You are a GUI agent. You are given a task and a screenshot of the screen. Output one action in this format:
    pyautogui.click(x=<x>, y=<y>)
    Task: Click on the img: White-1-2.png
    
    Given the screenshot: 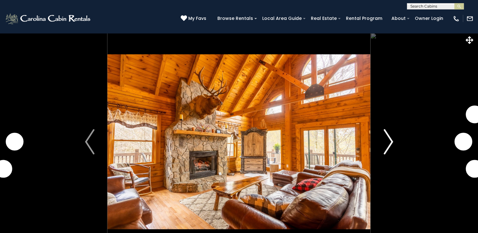 What is the action you would take?
    pyautogui.click(x=48, y=19)
    